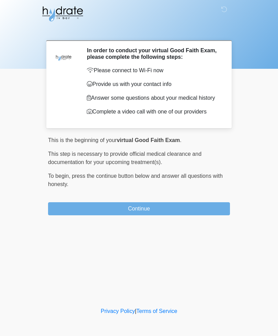 Image resolution: width=278 pixels, height=336 pixels. What do you see at coordinates (148, 140) in the screenshot?
I see `strong: virtual Good Faith Exam` at bounding box center [148, 140].